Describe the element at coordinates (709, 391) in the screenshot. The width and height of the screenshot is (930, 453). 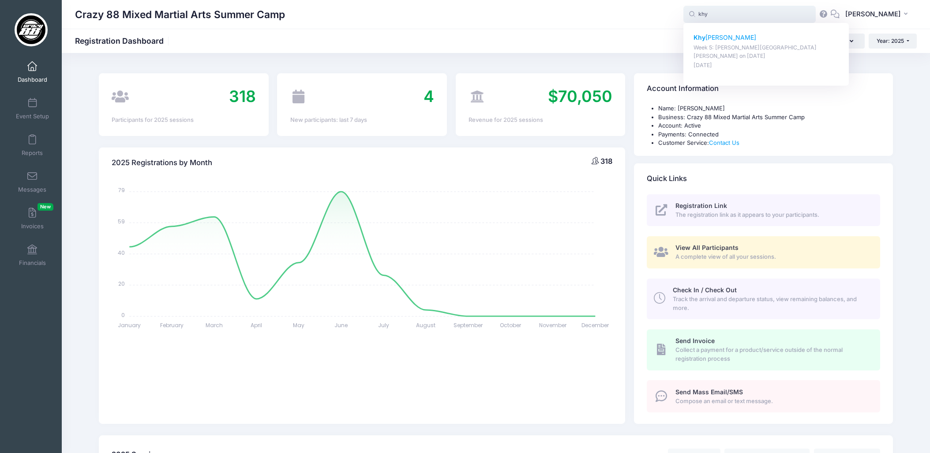
I see `span: Send Mass Email/SMS` at that location.